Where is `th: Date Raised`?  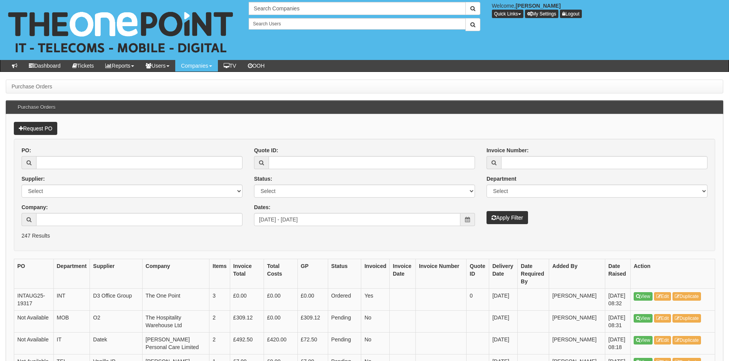
th: Date Raised is located at coordinates (618, 274).